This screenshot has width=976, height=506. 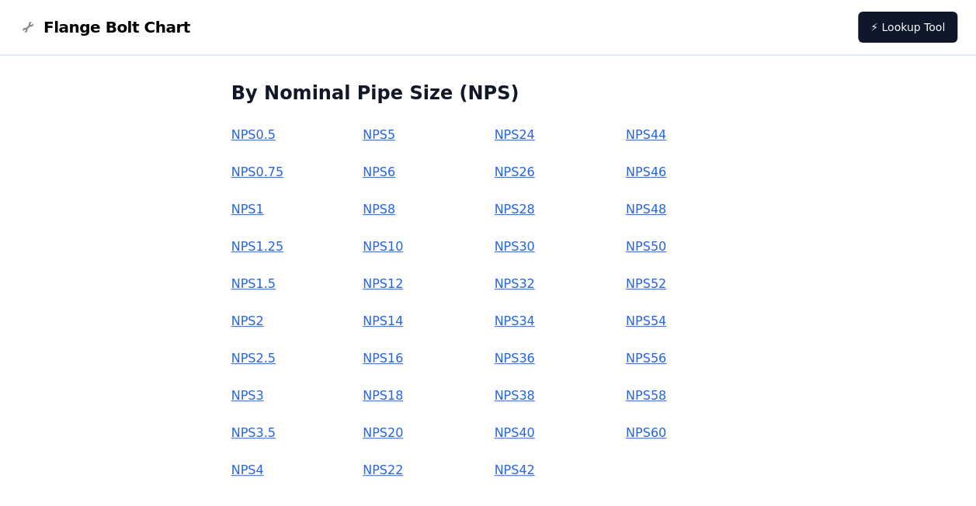 What do you see at coordinates (514, 470) in the screenshot?
I see `a: NPS42` at bounding box center [514, 470].